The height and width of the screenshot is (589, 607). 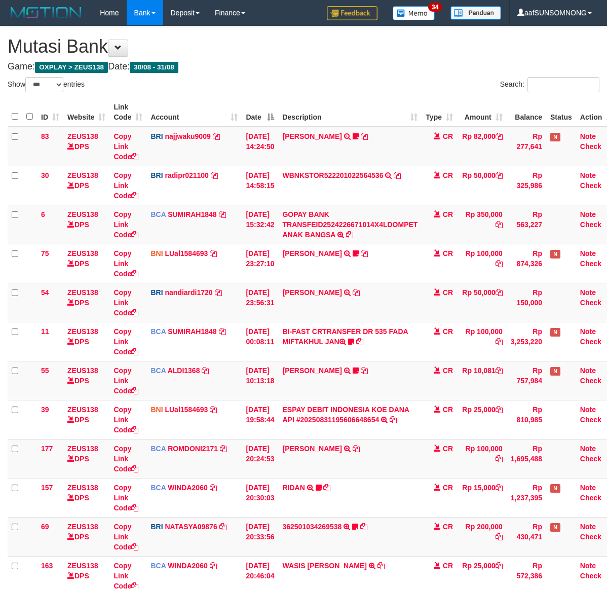 What do you see at coordinates (435, 7) in the screenshot?
I see `span: 34` at bounding box center [435, 7].